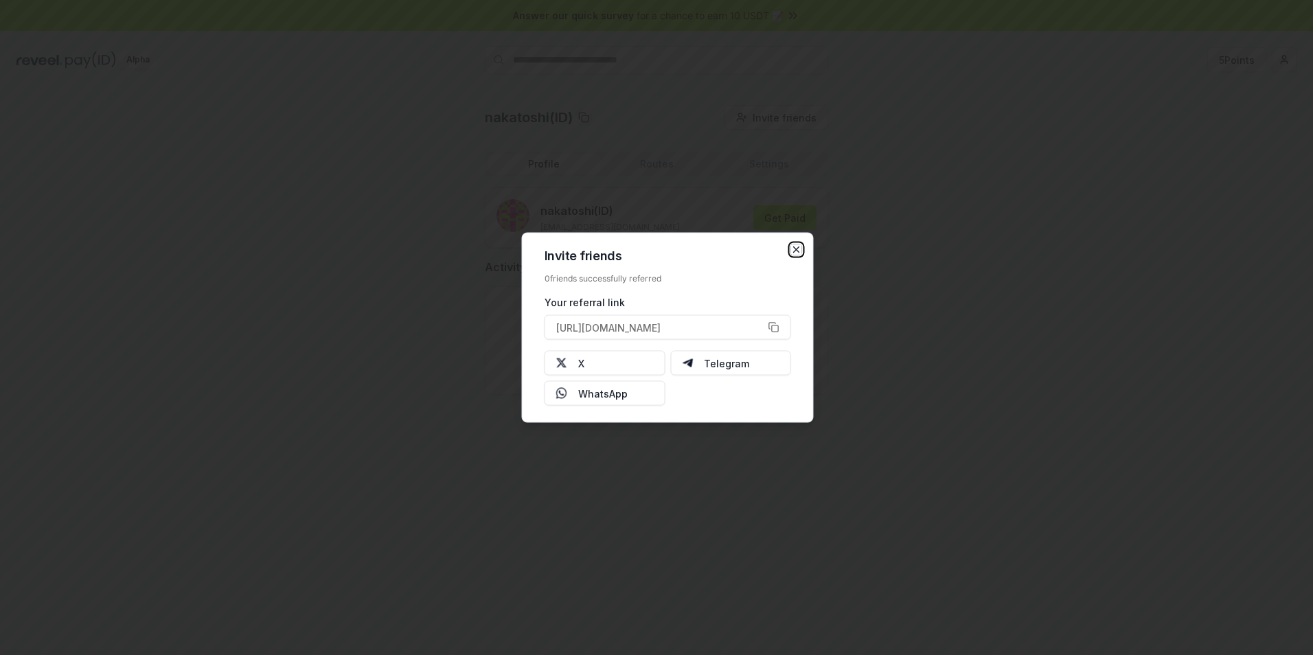 This screenshot has height=655, width=1313. Describe the element at coordinates (688, 363) in the screenshot. I see `img: Telegram` at that location.